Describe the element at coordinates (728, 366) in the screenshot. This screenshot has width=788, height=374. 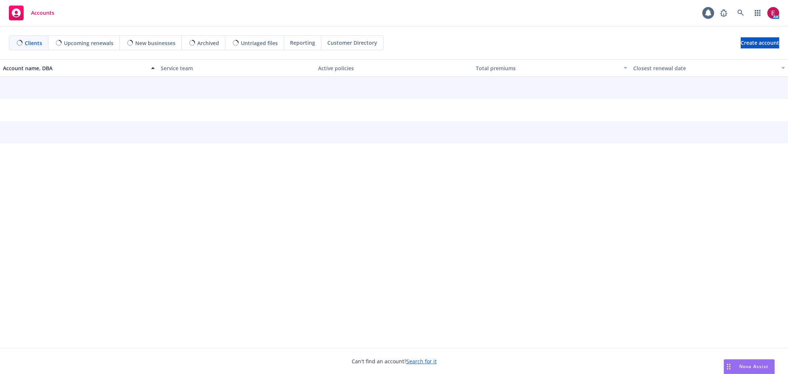
I see `div: Drag to move` at that location.